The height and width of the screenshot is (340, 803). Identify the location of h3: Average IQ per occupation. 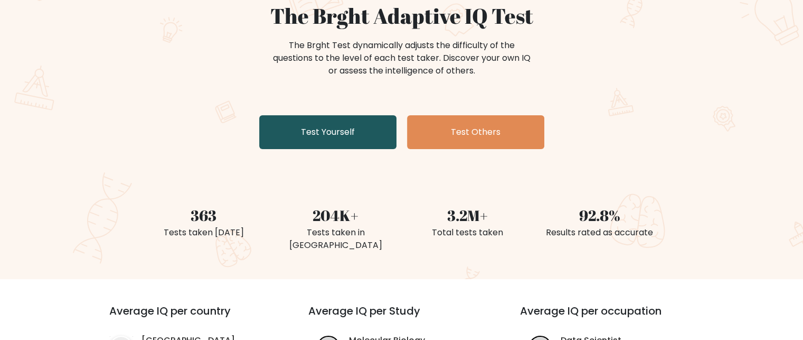
(613, 317).